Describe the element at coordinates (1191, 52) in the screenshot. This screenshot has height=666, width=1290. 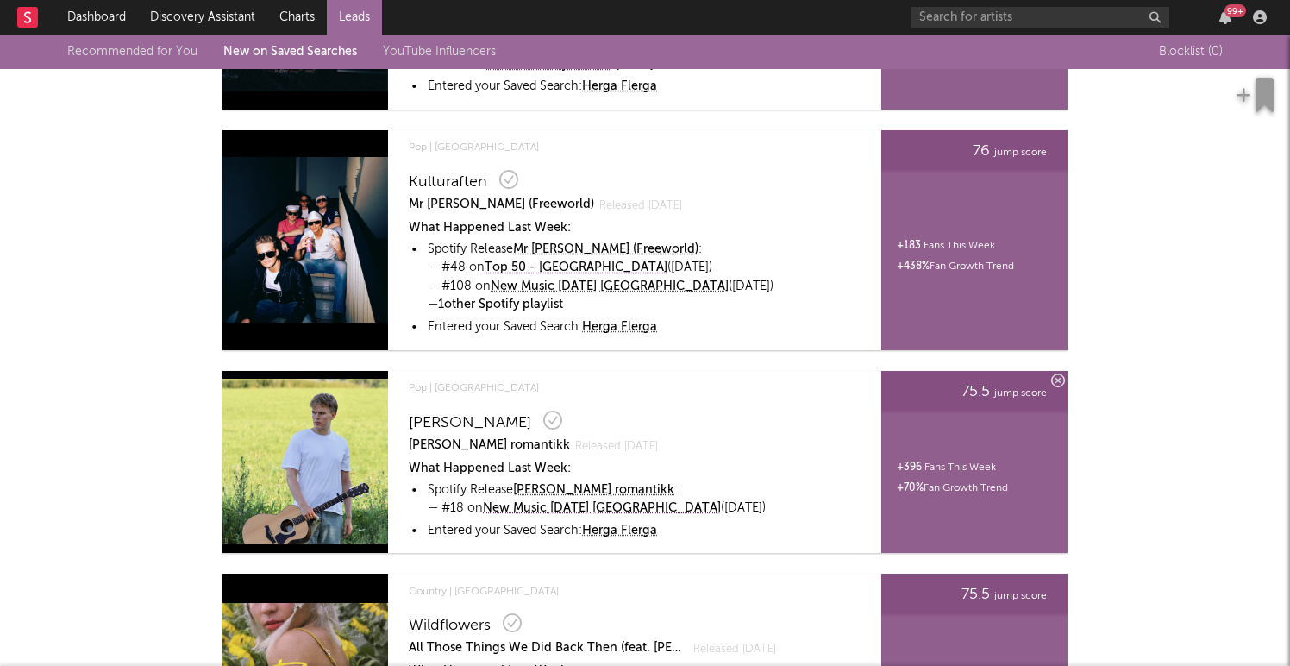
I see `span: Blocklist` at that location.